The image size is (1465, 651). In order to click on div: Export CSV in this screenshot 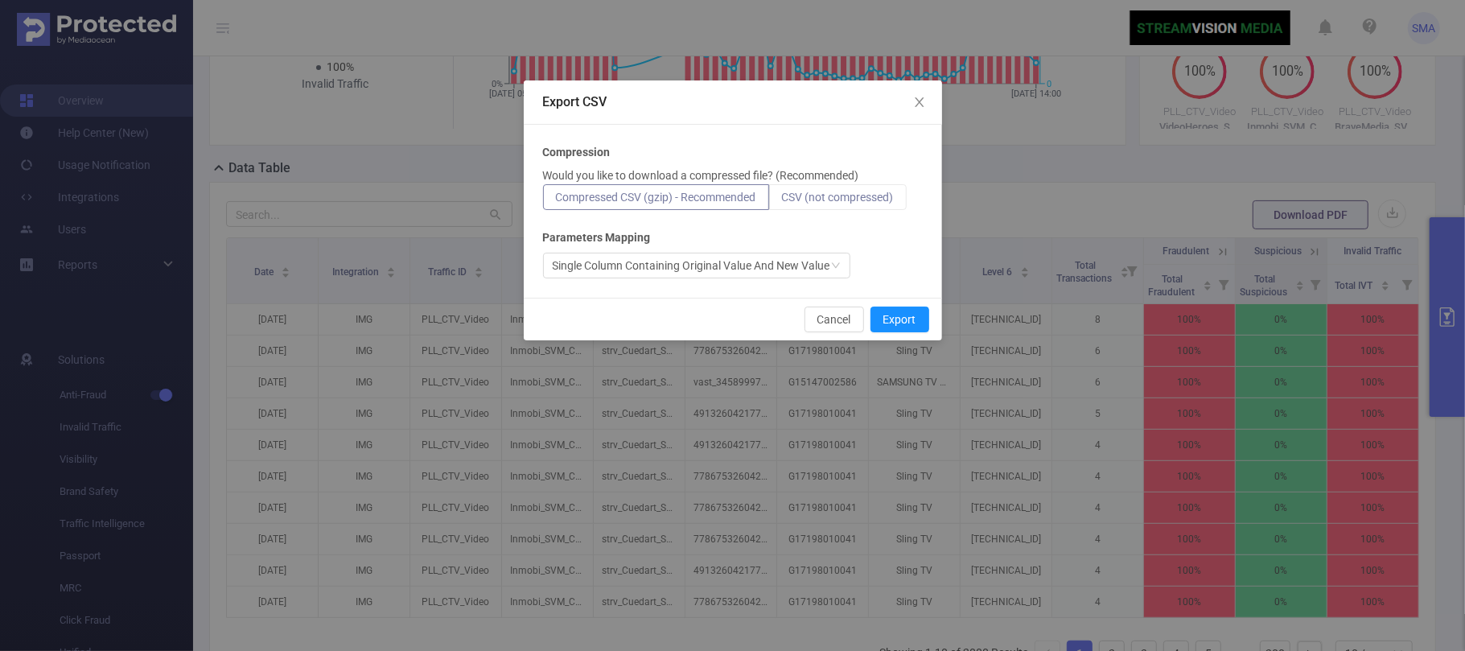, I will do `click(733, 102)`.